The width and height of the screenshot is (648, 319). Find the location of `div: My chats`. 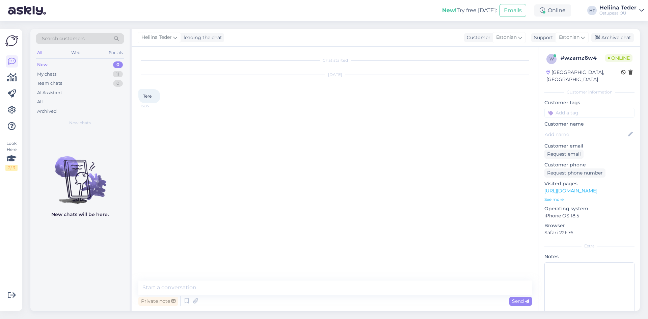

div: My chats is located at coordinates (47, 74).